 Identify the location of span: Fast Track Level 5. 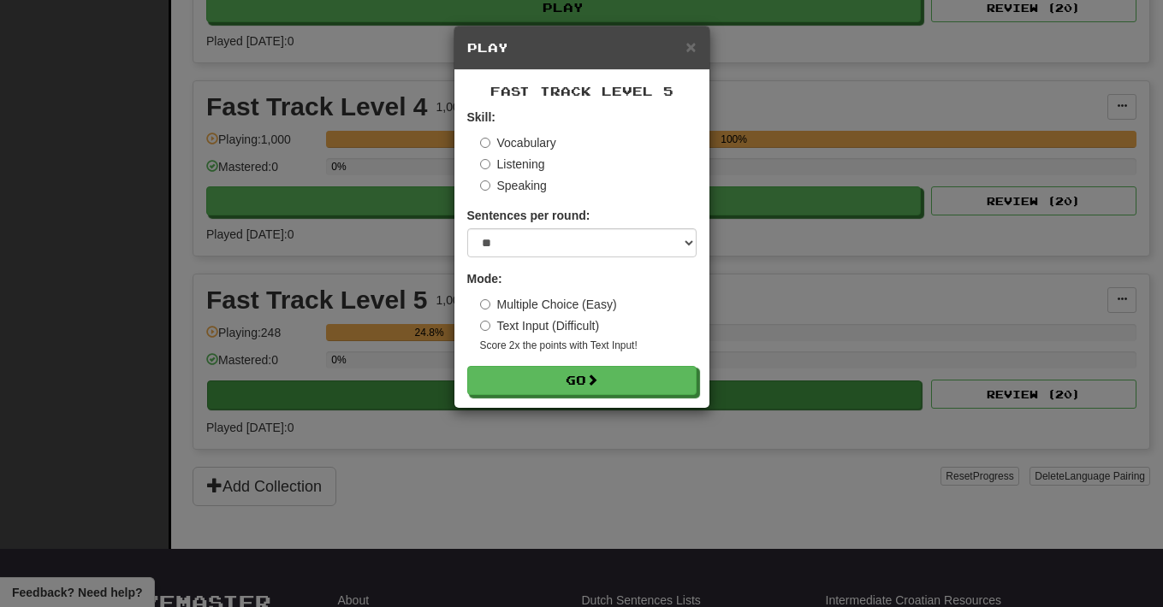
(582, 91).